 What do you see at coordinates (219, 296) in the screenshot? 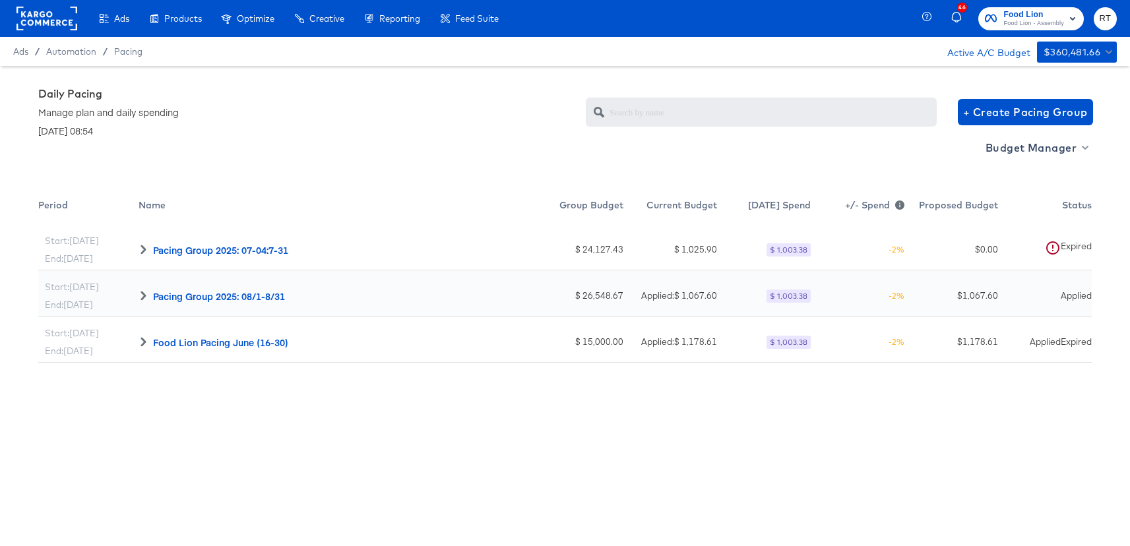
I see `div: Pacing Group 2025: 08/1-8/31` at bounding box center [219, 296].